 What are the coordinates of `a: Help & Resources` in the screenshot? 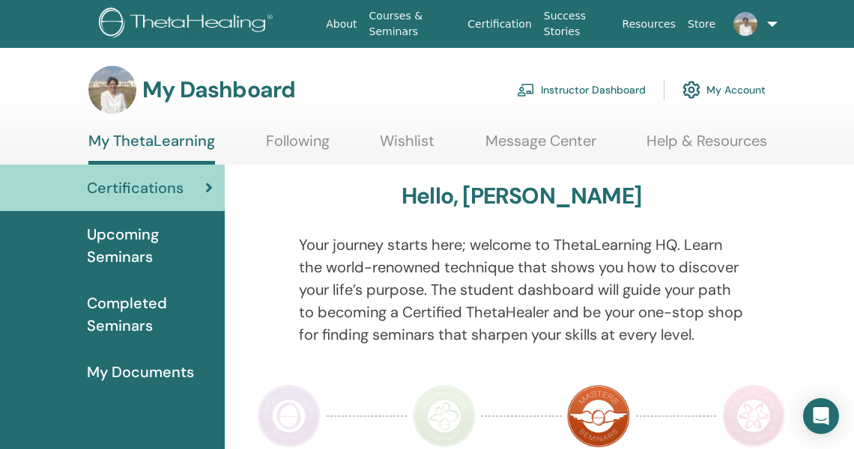 It's located at (706, 146).